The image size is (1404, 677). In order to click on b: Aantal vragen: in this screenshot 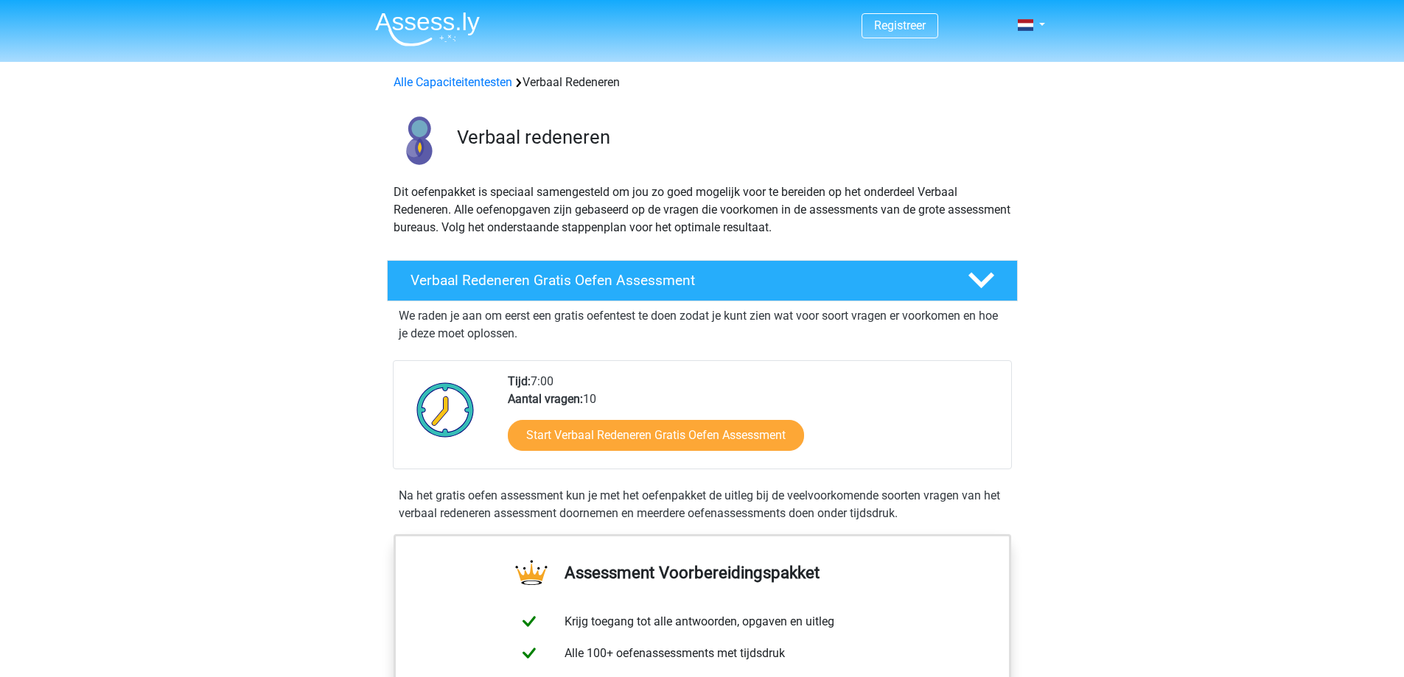, I will do `click(545, 399)`.